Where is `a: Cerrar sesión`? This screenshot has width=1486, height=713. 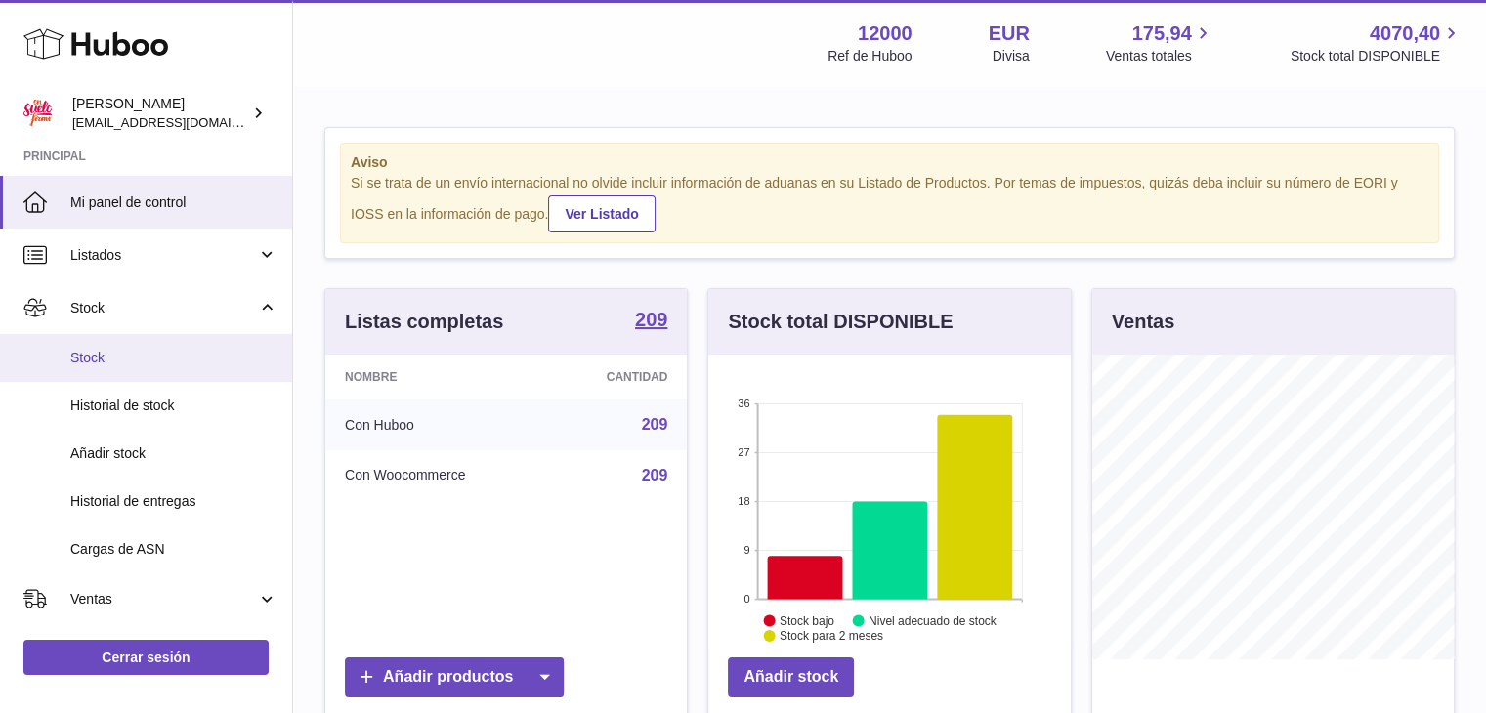
a: Cerrar sesión is located at coordinates (146, 658).